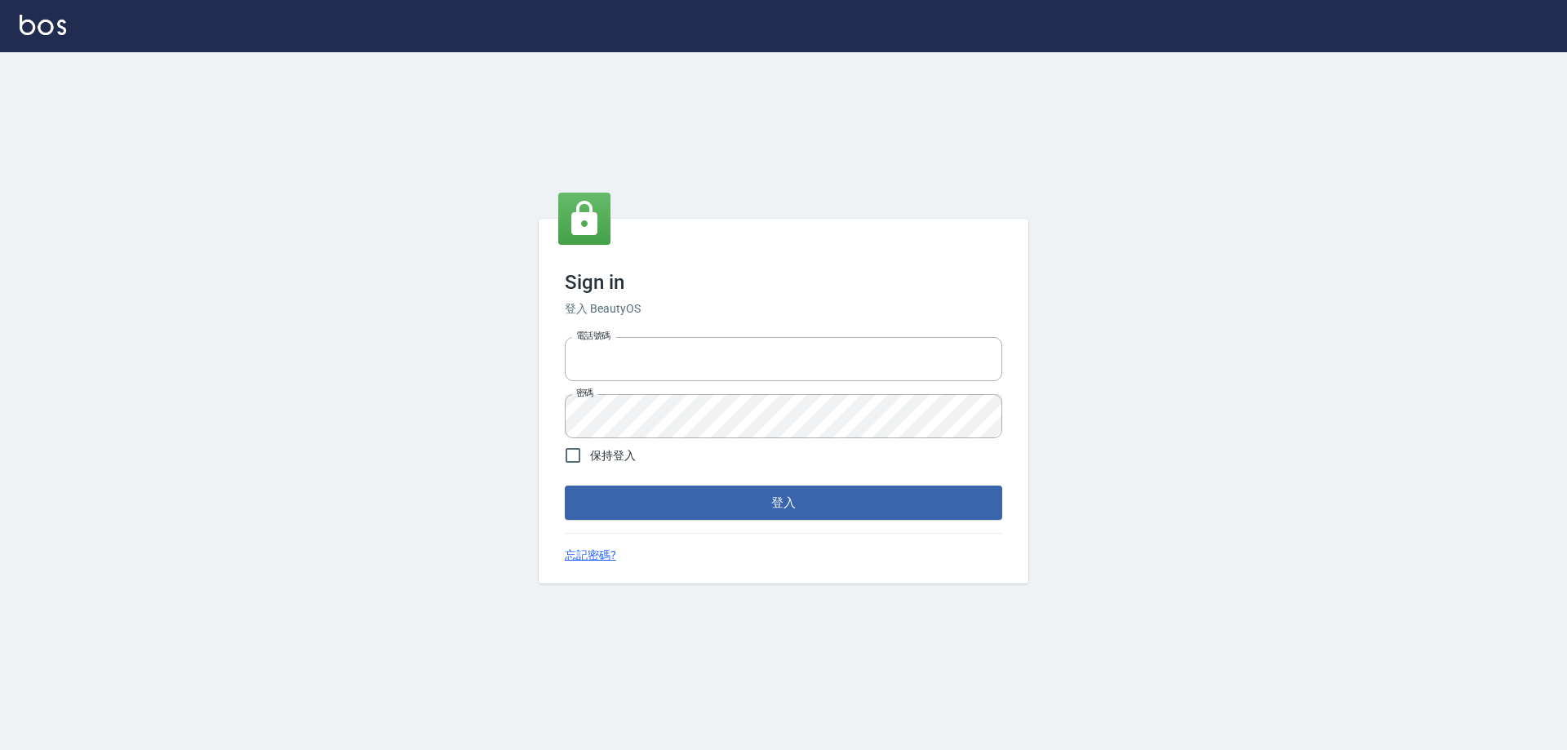  What do you see at coordinates (590, 555) in the screenshot?
I see `a: 忘記密碼?` at bounding box center [590, 555].